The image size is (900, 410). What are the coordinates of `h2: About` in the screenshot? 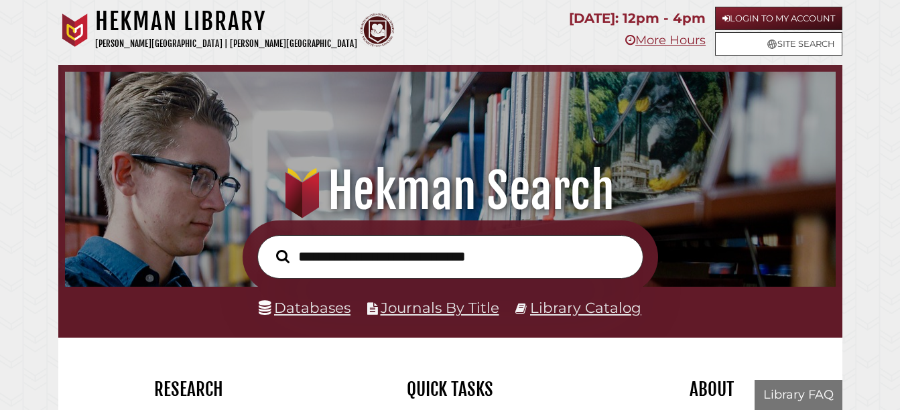 It's located at (712, 389).